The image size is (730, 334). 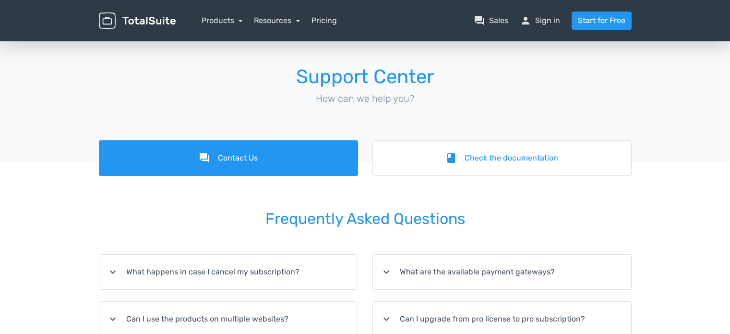 I want to click on span: question_answer, so click(x=480, y=21).